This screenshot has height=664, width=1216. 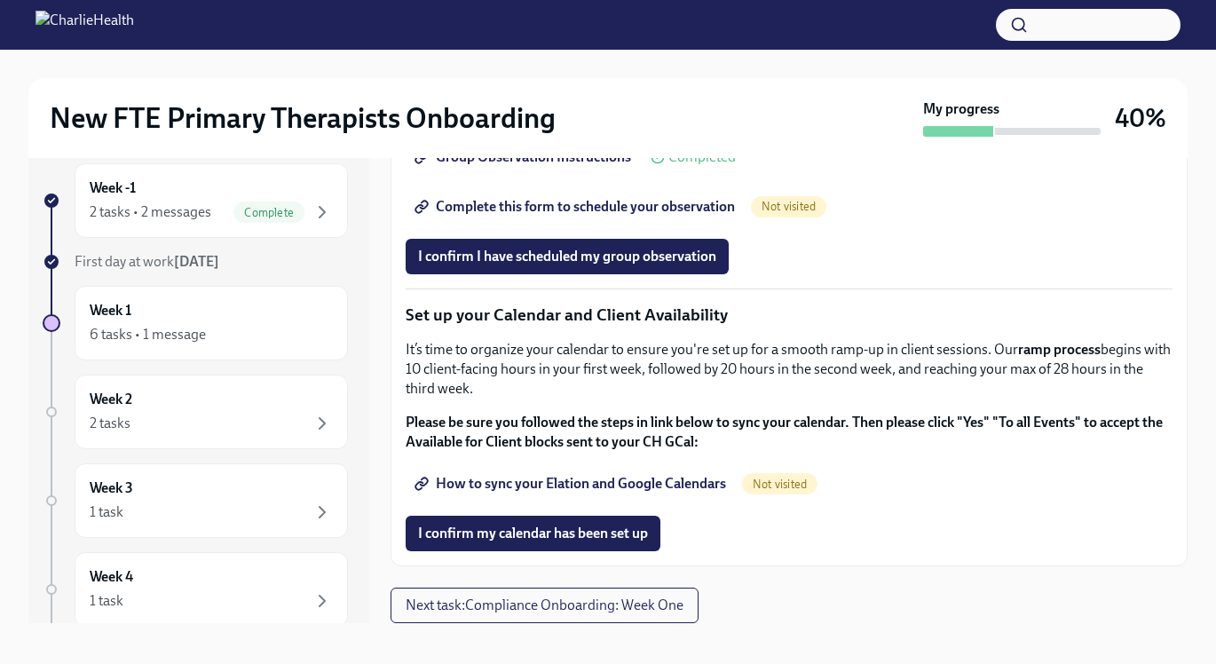 What do you see at coordinates (544, 606) in the screenshot?
I see `button: Next task:Compliance Onboarding: Week One` at bounding box center [544, 606].